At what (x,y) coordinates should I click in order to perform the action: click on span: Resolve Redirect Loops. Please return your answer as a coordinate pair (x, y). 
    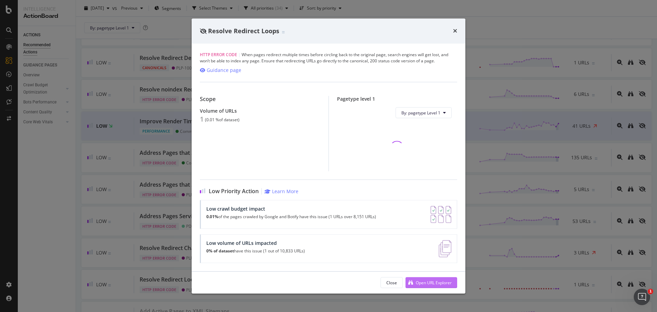
    Looking at the image, I should click on (244, 31).